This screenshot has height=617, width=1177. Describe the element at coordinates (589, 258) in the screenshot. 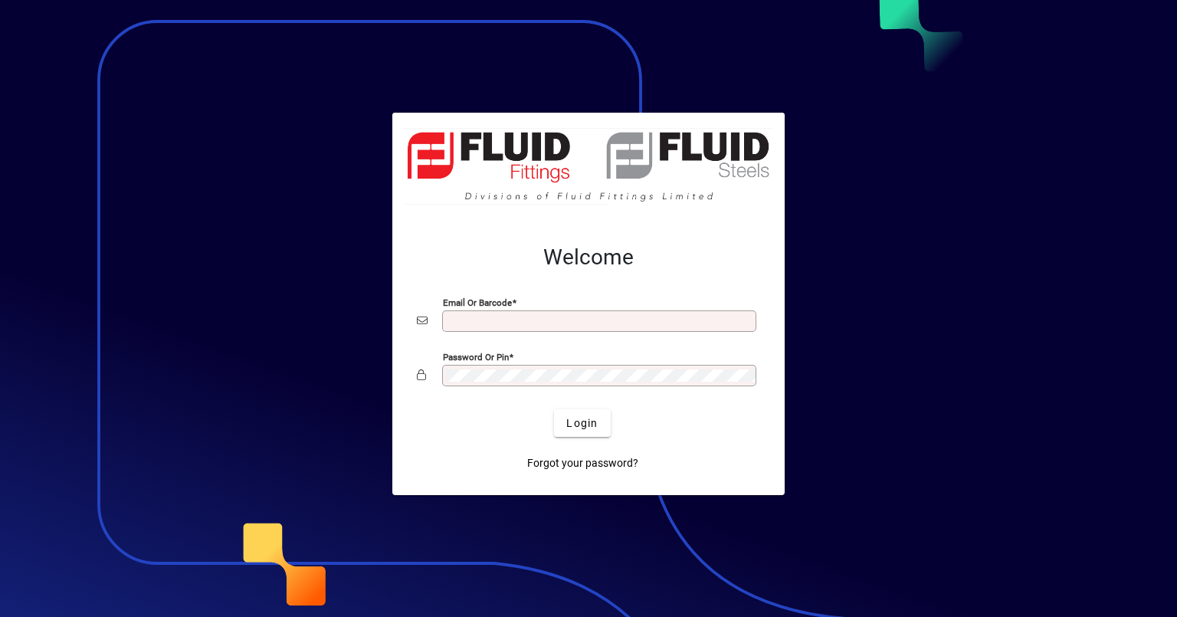

I see `h2: Welcome` at that location.